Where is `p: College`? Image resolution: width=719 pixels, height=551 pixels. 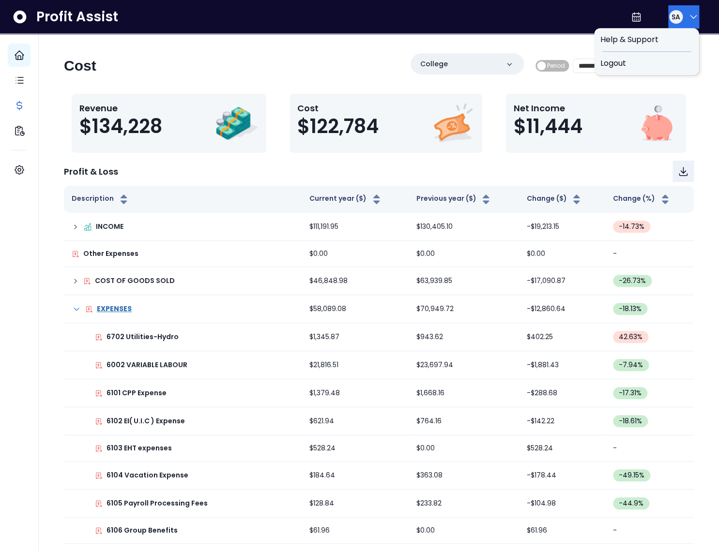
p: College is located at coordinates (434, 64).